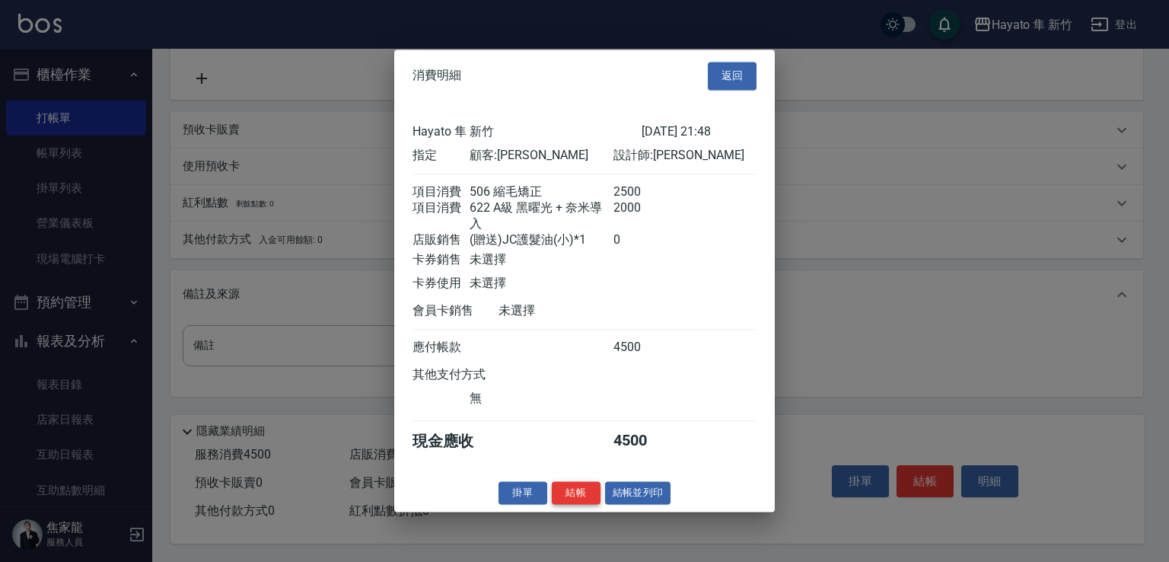 The width and height of the screenshot is (1169, 562). I want to click on button: 結帳, so click(576, 493).